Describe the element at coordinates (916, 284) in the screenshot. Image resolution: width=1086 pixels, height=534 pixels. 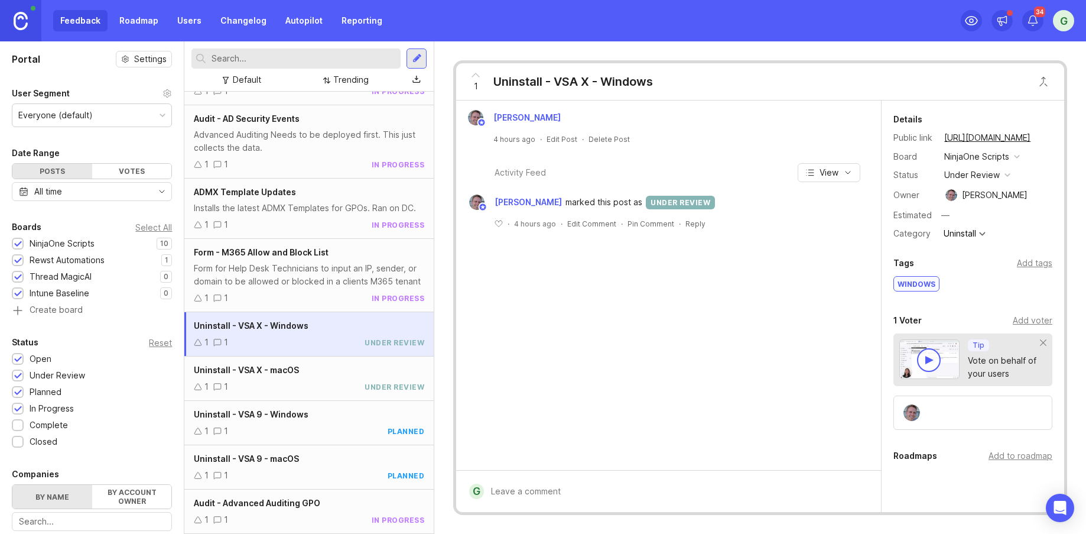
I see `div: Windows` at that location.